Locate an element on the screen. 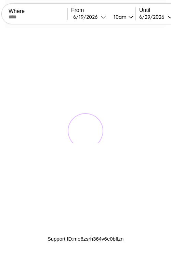 The width and height of the screenshot is (171, 258). div: 10am is located at coordinates (119, 17).